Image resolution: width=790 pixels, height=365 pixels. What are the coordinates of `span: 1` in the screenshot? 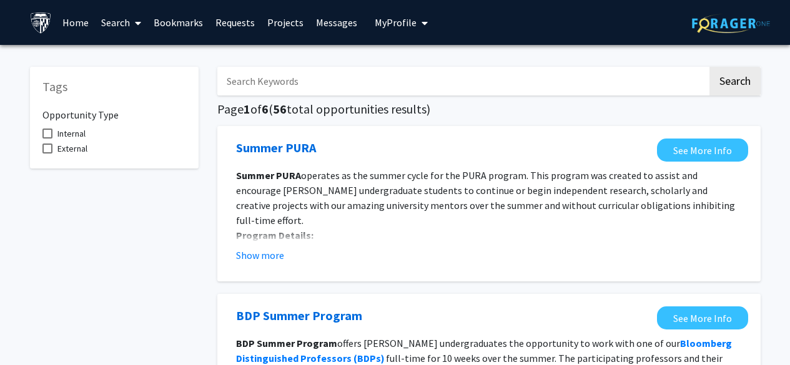 It's located at (247, 109).